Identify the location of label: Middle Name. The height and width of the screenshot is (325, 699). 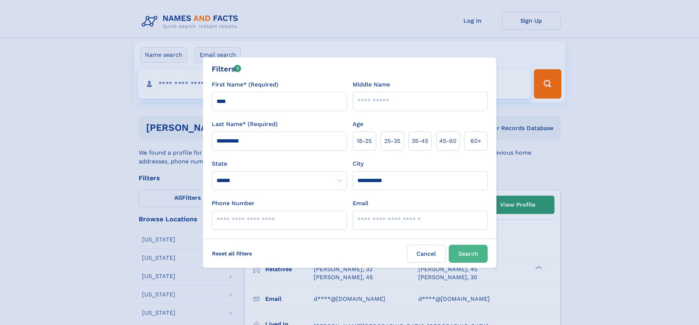
(371, 85).